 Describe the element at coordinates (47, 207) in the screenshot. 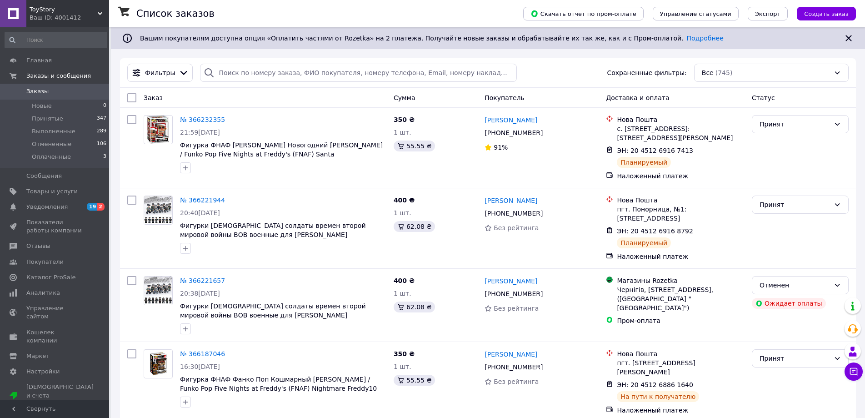

I see `span: Уведомления` at that location.